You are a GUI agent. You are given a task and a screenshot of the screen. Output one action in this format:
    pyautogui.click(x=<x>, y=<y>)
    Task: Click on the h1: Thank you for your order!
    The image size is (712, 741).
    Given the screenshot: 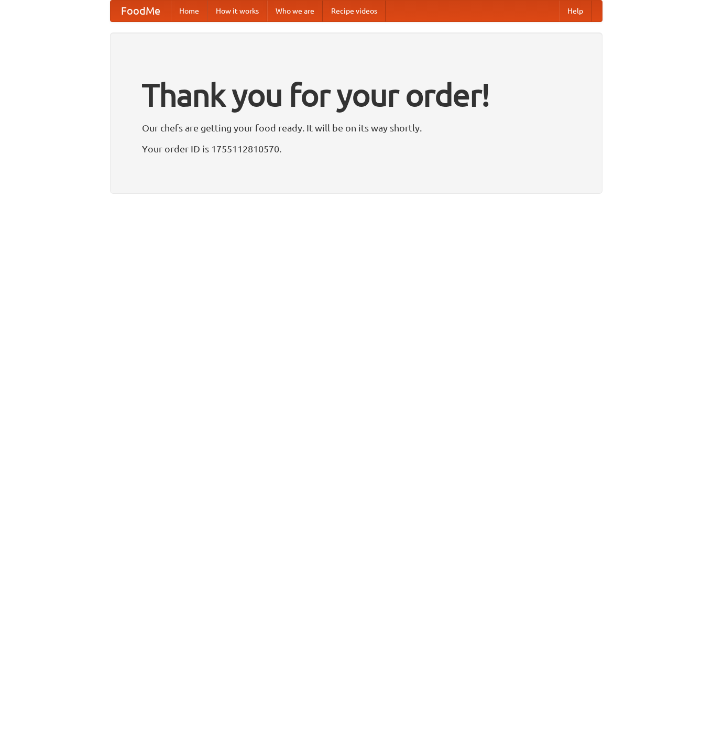 What is the action you would take?
    pyautogui.click(x=356, y=95)
    